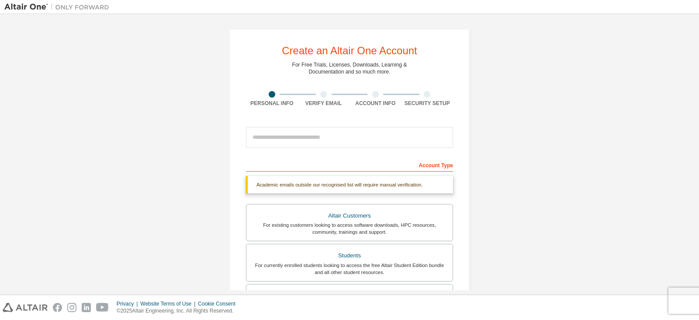 Image resolution: width=699 pixels, height=320 pixels. I want to click on img: linkedin.svg, so click(86, 307).